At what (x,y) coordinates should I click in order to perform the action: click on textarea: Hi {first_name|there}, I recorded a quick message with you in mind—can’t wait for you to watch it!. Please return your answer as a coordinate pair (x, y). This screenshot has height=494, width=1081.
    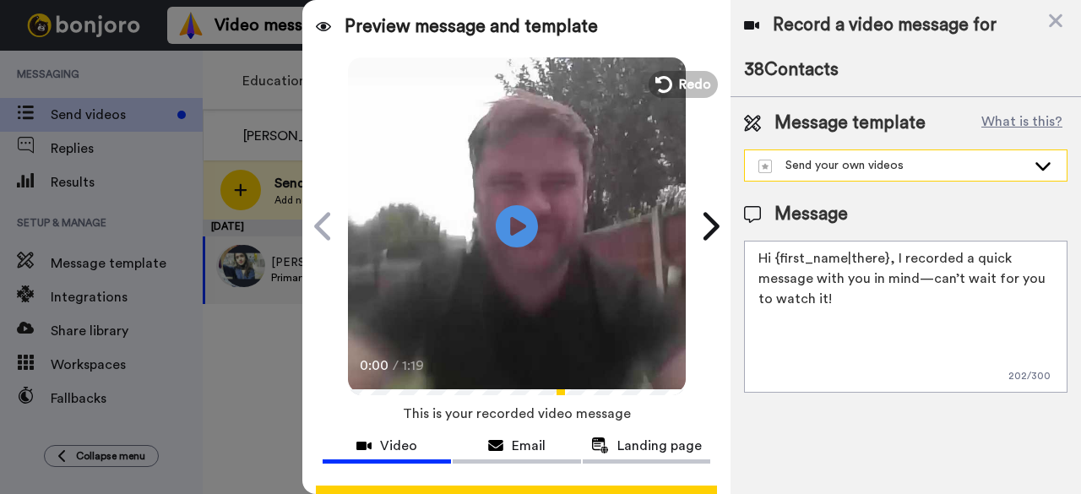
    Looking at the image, I should click on (906, 317).